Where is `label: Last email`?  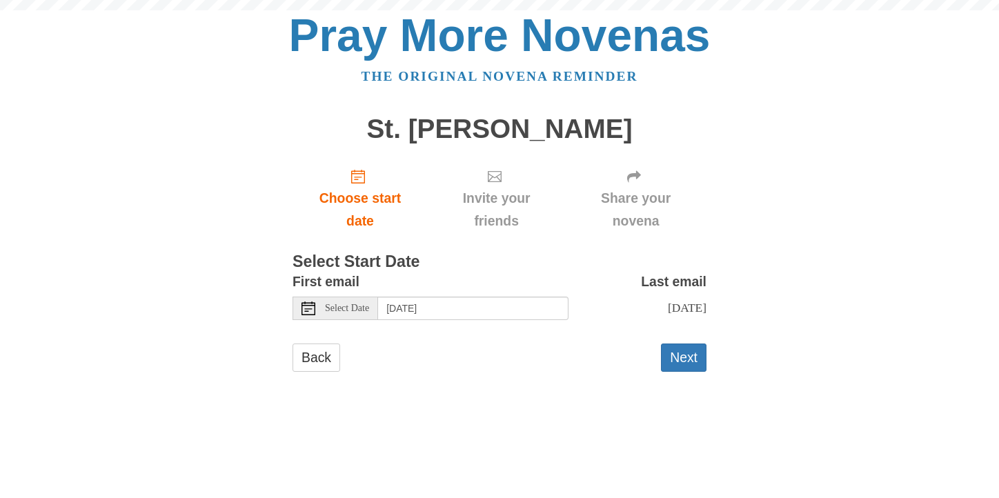
label: Last email is located at coordinates (673, 282).